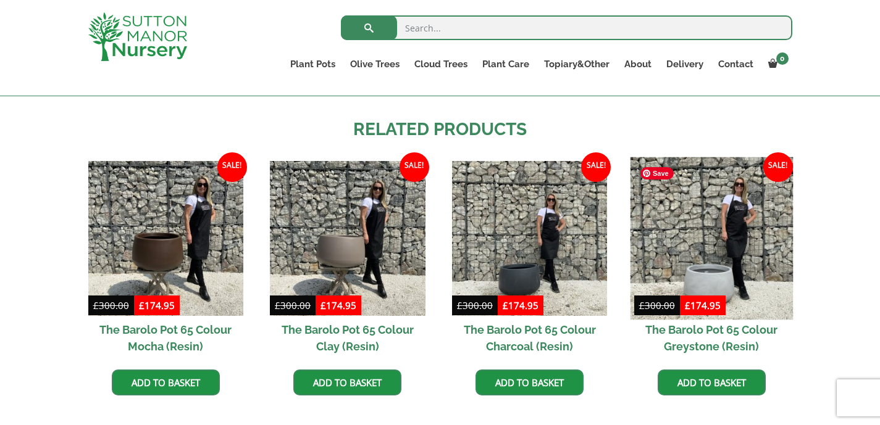 The width and height of the screenshot is (880, 425). What do you see at coordinates (529, 238) in the screenshot?
I see `img: The Barolo Pot 65 Colour Charcoal (Resin)` at bounding box center [529, 238].